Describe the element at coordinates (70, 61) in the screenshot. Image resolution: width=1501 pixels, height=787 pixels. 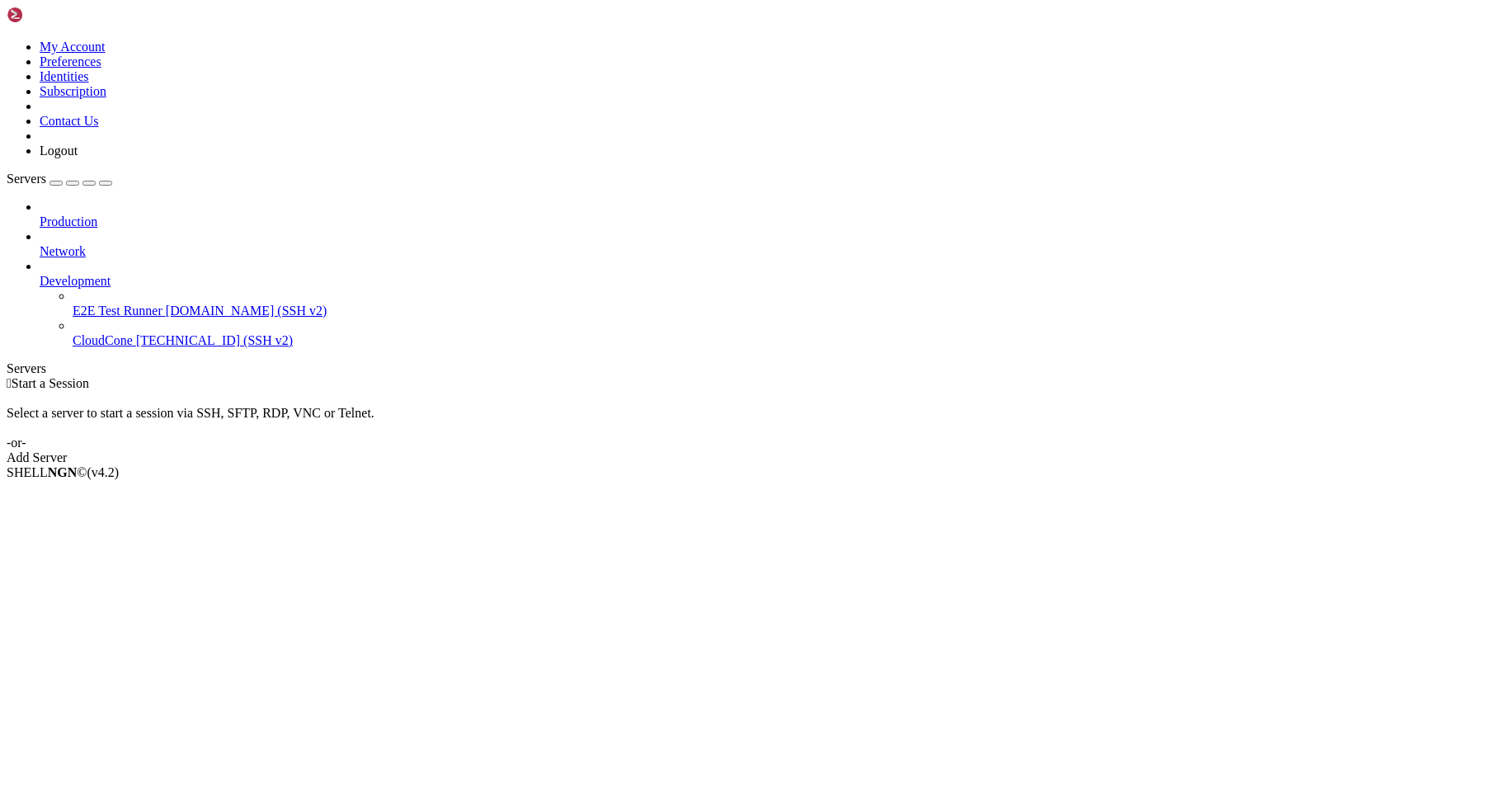
I see `a: Preferences` at that location.